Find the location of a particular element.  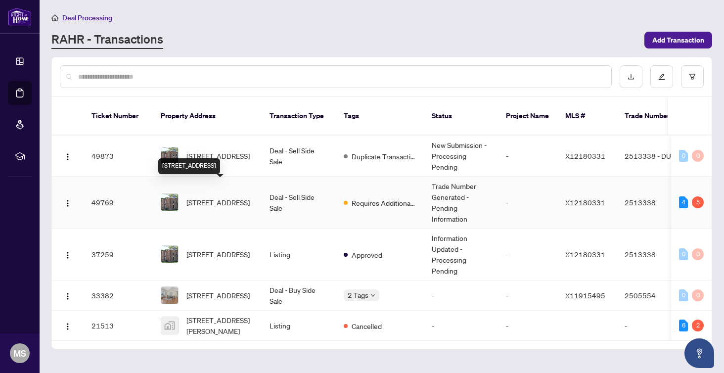

span: Duplicate Transaction is located at coordinates (384, 156).